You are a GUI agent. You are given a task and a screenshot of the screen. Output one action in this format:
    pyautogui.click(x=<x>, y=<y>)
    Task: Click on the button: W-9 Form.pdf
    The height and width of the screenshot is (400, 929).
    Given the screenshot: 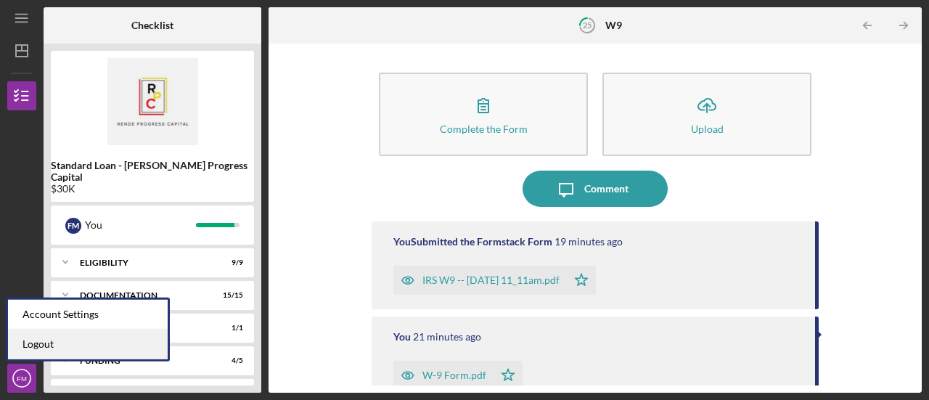 What is the action you would take?
    pyautogui.click(x=458, y=375)
    